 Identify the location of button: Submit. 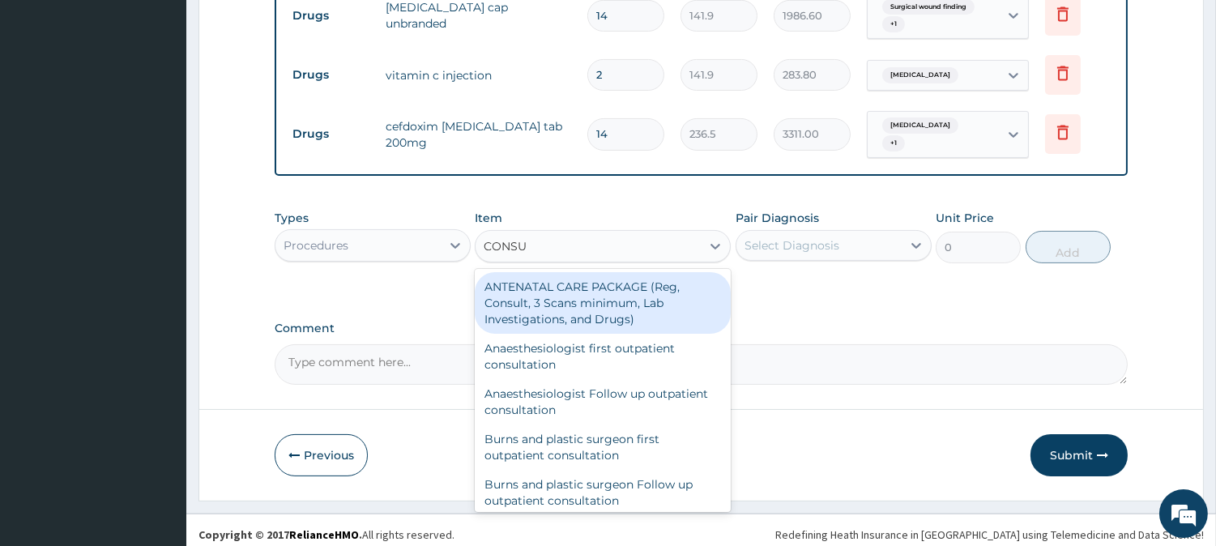
(1079, 455).